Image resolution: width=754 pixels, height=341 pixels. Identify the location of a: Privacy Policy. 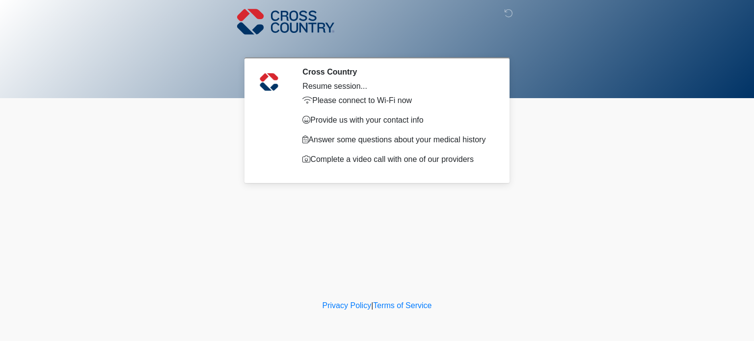
(347, 305).